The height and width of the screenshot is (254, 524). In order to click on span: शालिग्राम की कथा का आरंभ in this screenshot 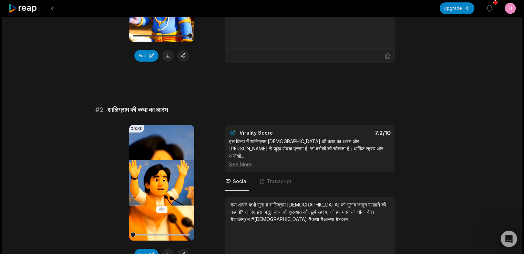, I will do `click(137, 110)`.